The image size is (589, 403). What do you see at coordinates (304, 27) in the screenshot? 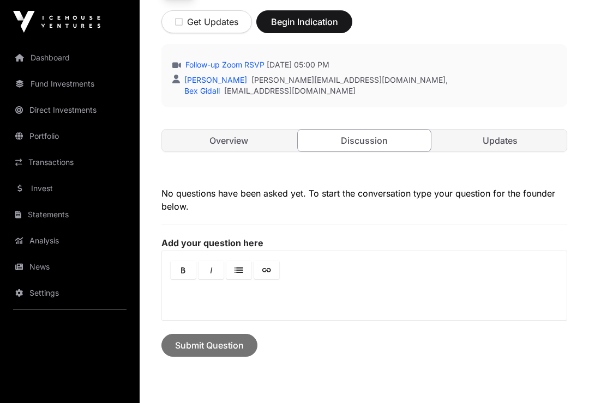
I see `a: Begin Indication` at bounding box center [304, 27].